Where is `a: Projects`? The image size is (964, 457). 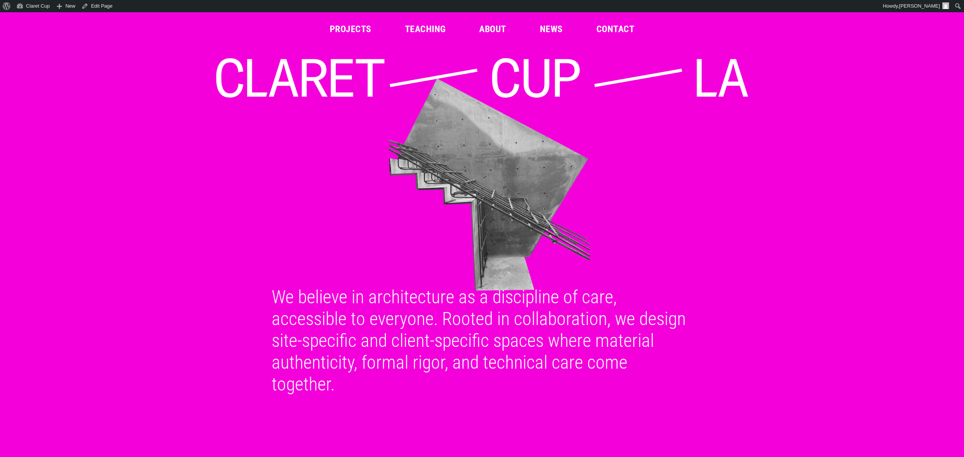
a: Projects is located at coordinates (350, 29).